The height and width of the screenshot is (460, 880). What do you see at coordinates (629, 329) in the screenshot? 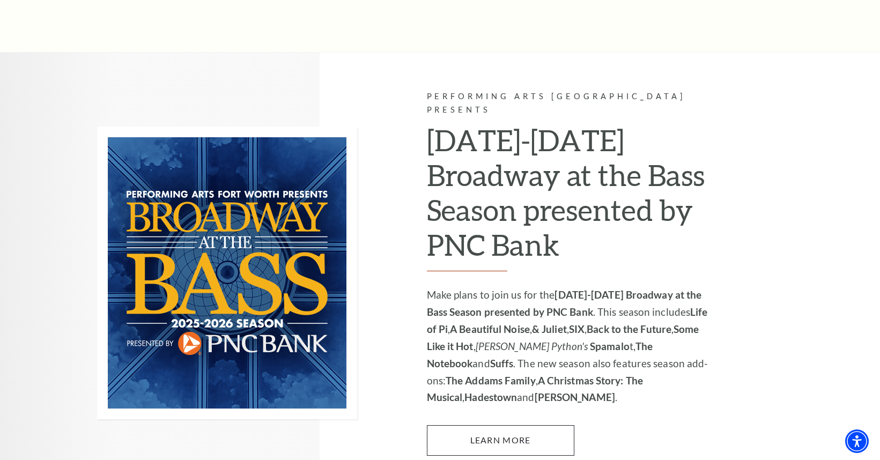
I see `strong: Back to the Future` at bounding box center [629, 329].